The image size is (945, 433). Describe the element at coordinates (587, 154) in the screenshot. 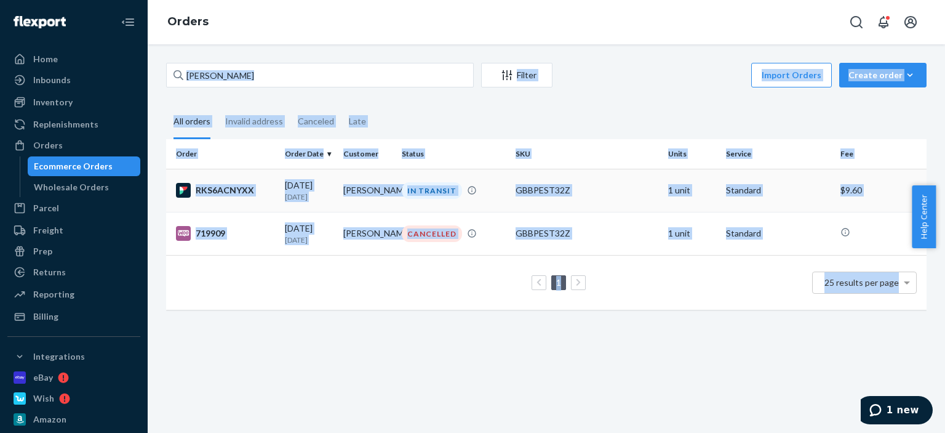

I see `th: SKU` at that location.